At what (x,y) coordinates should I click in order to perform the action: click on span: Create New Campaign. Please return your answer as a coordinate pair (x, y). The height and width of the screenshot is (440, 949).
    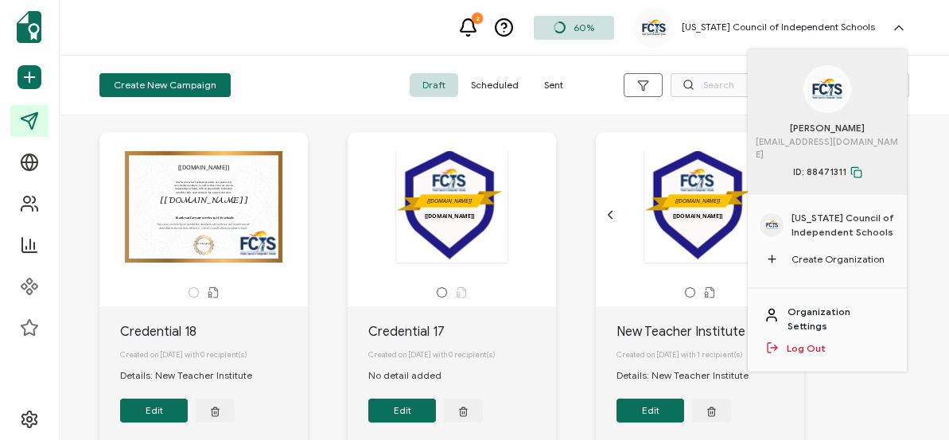
    Looking at the image, I should click on (165, 85).